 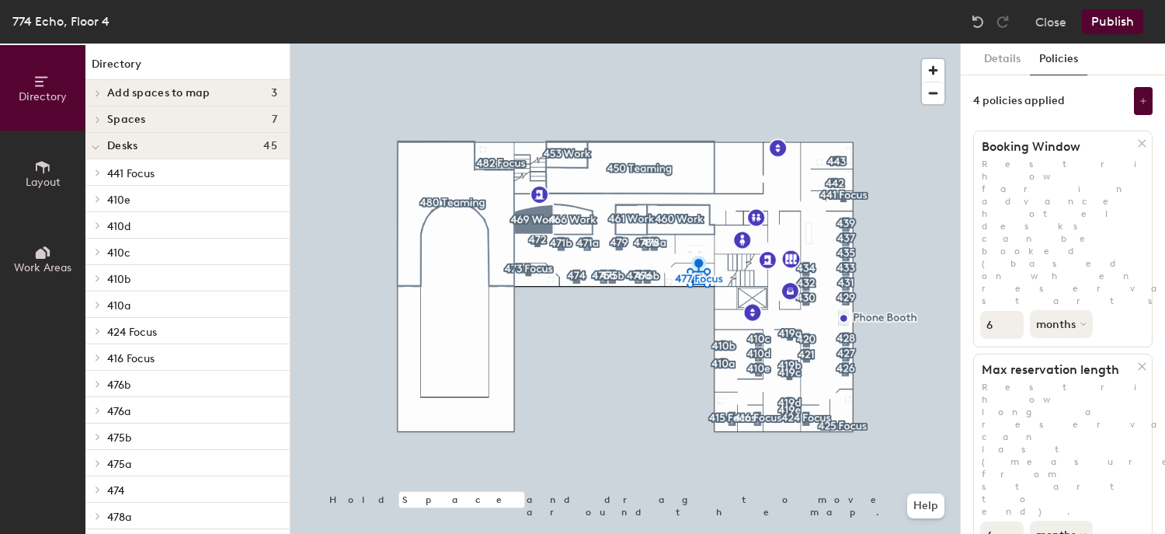 I want to click on span: 474, so click(x=116, y=490).